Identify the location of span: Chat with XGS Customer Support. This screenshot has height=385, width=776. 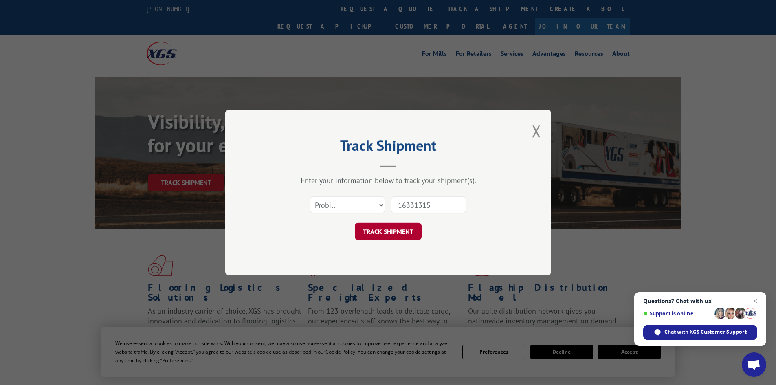
(706, 332).